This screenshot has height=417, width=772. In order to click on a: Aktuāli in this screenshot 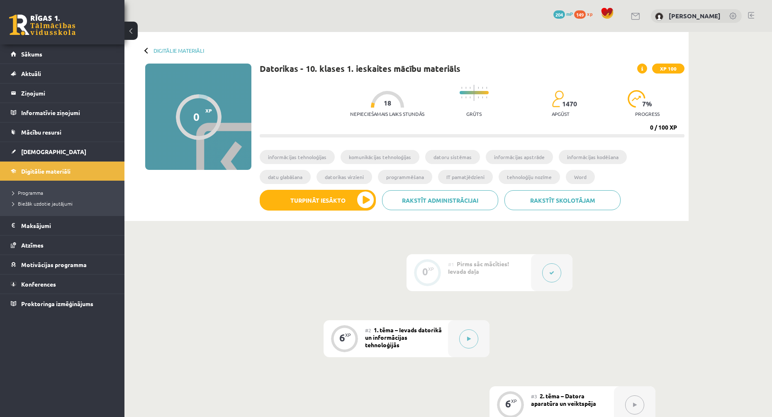, I will do `click(62, 73)`.